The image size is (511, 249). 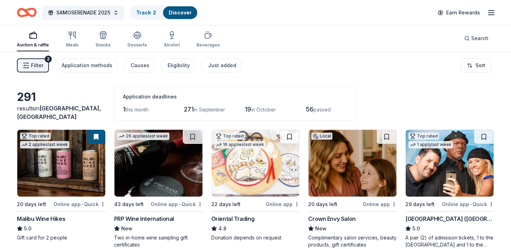 What do you see at coordinates (159, 163) in the screenshot?
I see `img: Image for PRP Wine International` at bounding box center [159, 163].